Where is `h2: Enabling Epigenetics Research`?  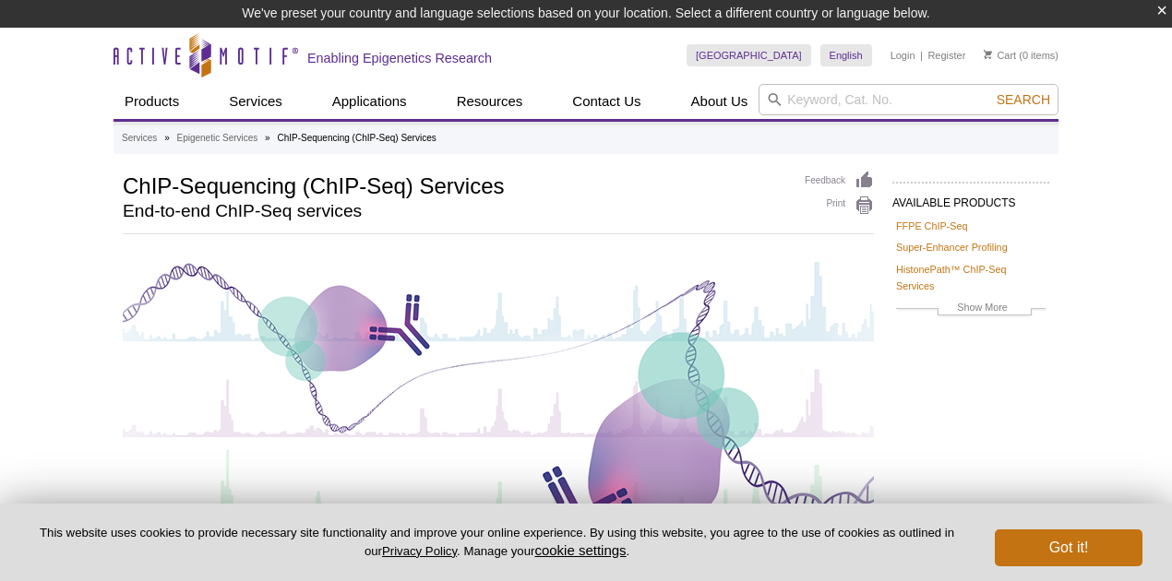
h2: Enabling Epigenetics Research is located at coordinates (400, 58).